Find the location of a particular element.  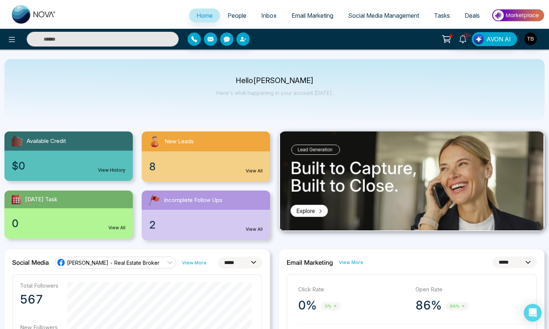

a: Social Media Management is located at coordinates (383, 16).